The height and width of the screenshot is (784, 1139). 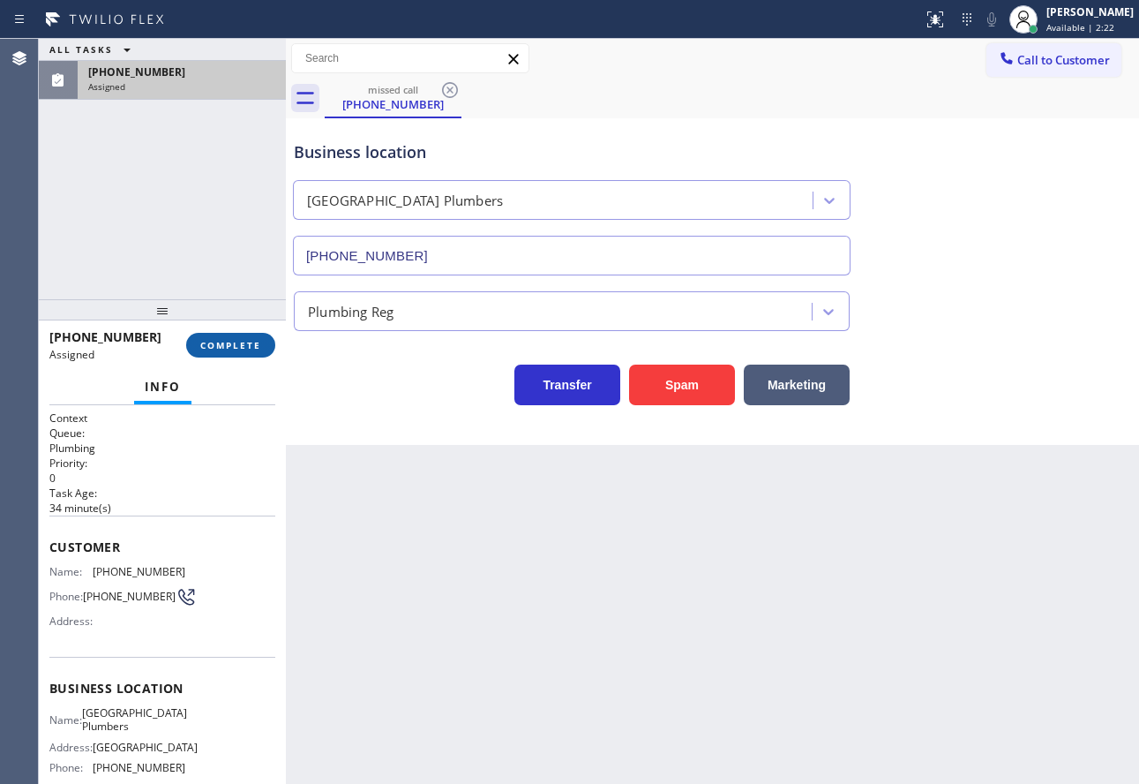 I want to click on h1: Context, so click(x=162, y=417).